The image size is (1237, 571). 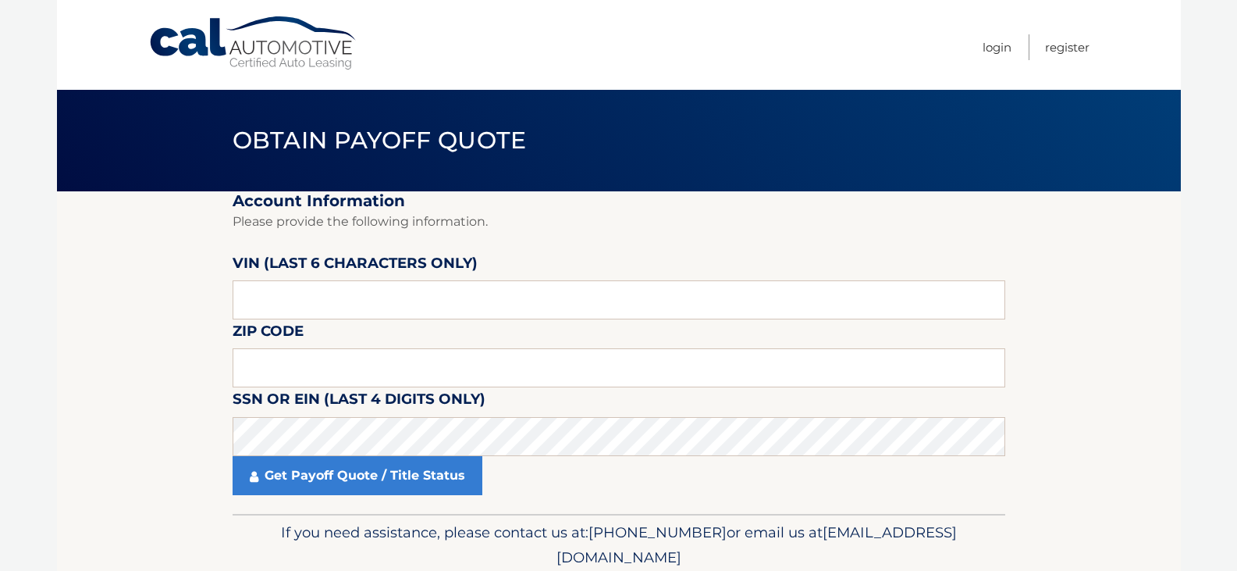 I want to click on a: Register, so click(x=1067, y=47).